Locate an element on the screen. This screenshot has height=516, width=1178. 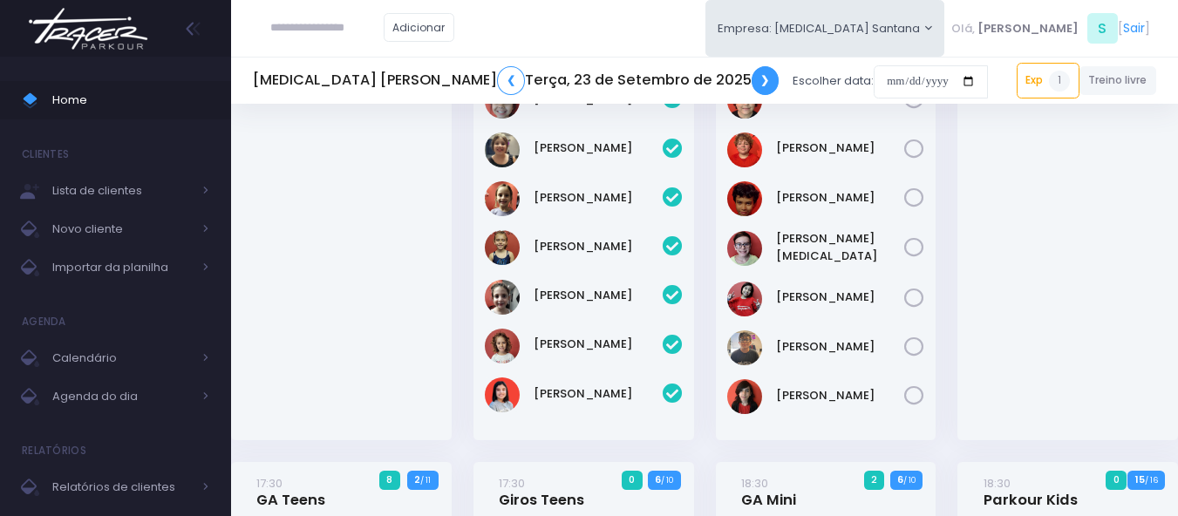
a: Adicionar is located at coordinates (420, 27).